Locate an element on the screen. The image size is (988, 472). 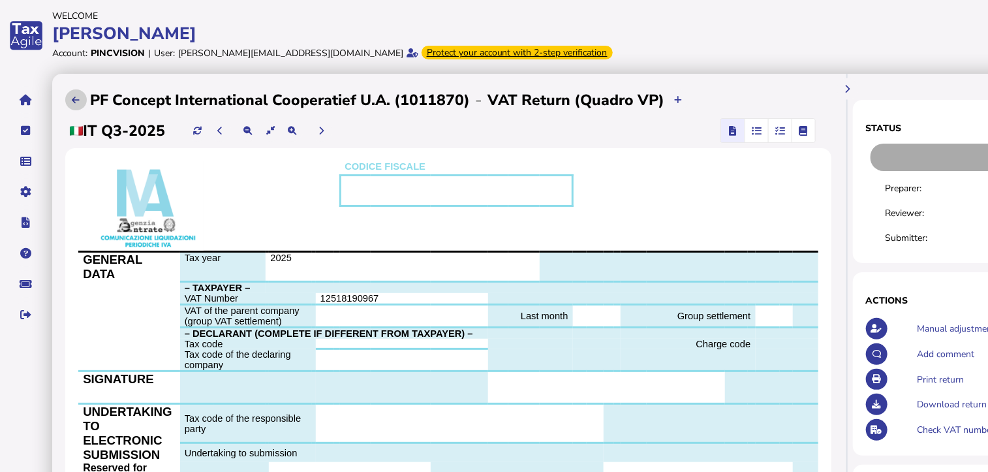
12518190967 is located at coordinates (350, 298).